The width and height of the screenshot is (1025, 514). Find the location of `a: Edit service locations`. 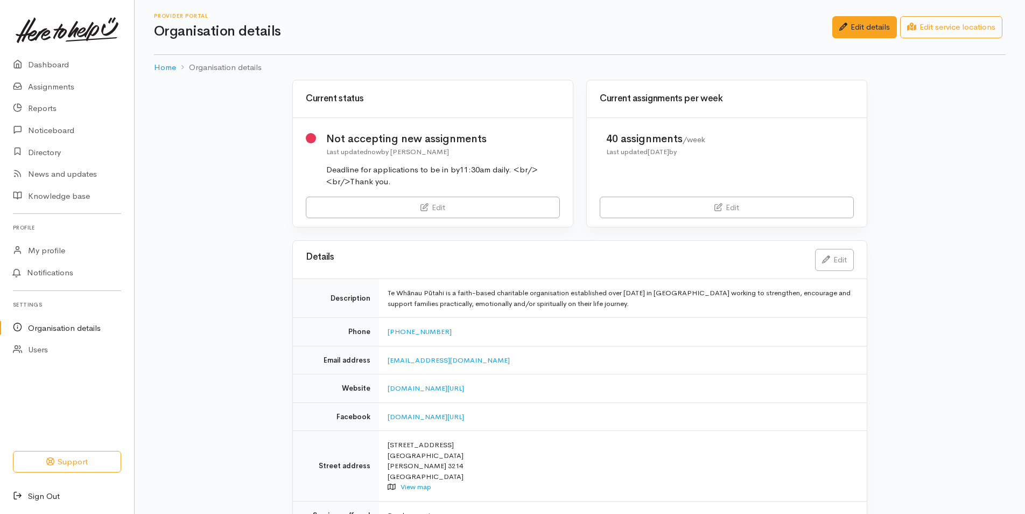

a: Edit service locations is located at coordinates (952, 27).